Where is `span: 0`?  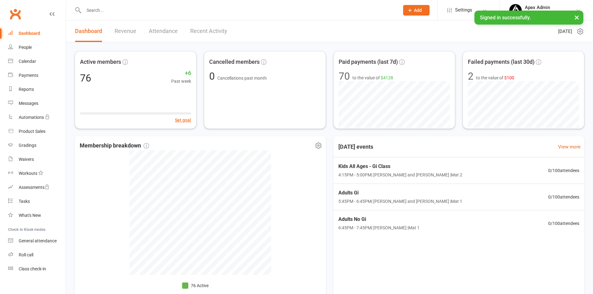 span: 0 is located at coordinates (213, 76).